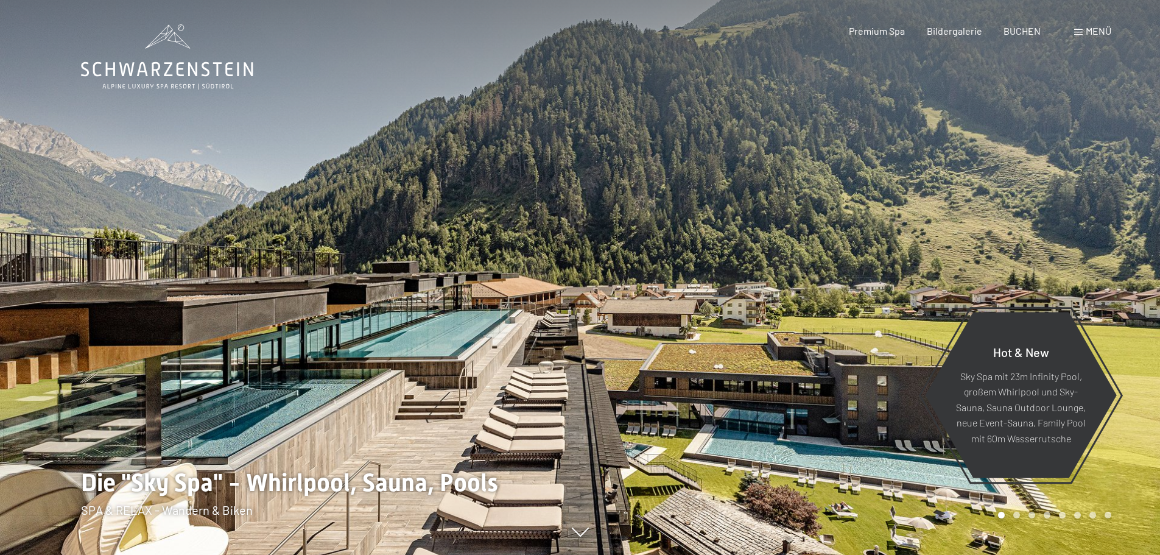  What do you see at coordinates (955, 30) in the screenshot?
I see `span: Bildergalerie` at bounding box center [955, 30].